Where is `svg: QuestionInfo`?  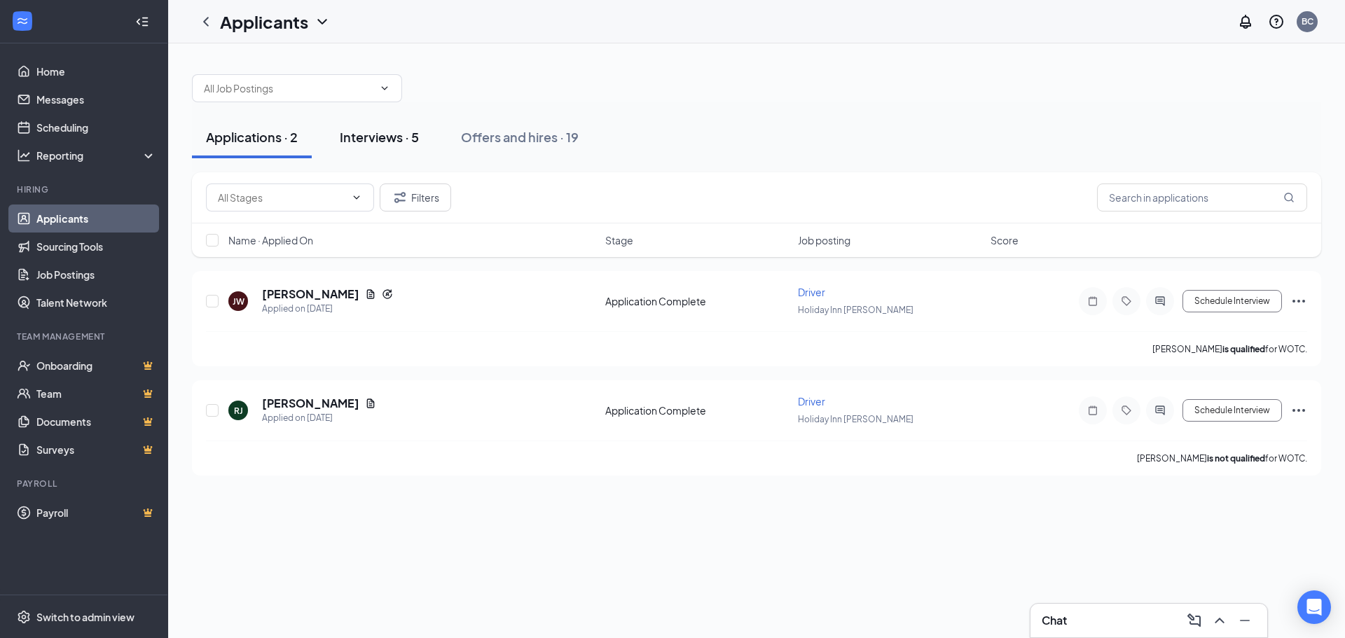 svg: QuestionInfo is located at coordinates (1277, 22).